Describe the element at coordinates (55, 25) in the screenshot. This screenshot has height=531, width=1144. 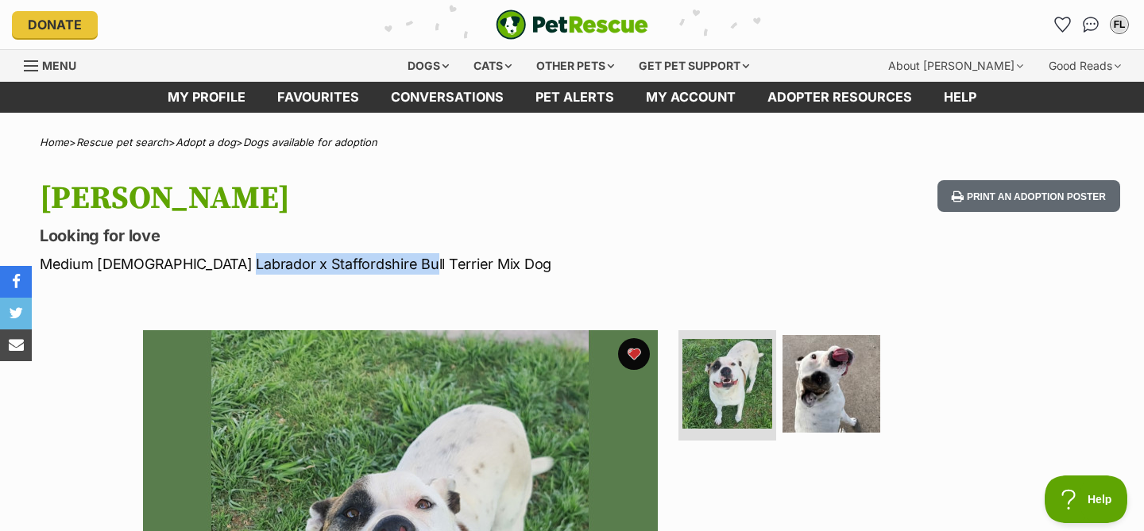
I see `a: Donate` at that location.